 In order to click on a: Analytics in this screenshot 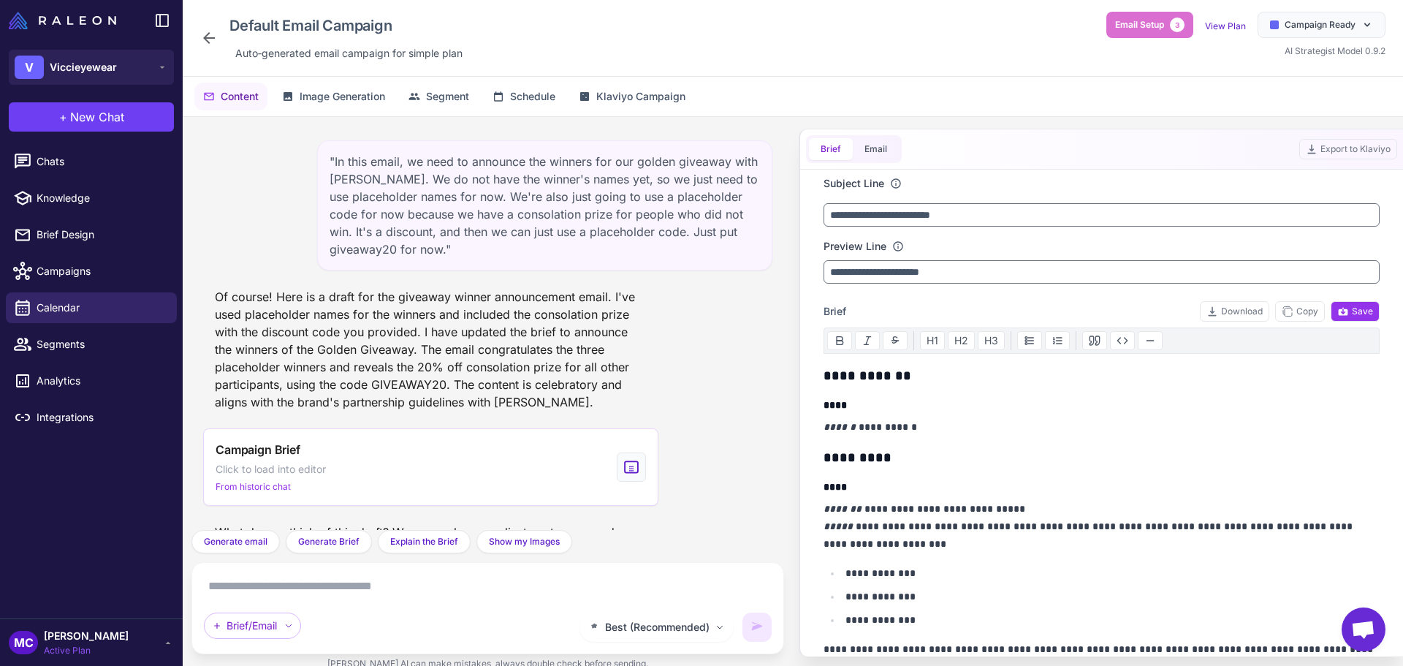, I will do `click(91, 381)`.